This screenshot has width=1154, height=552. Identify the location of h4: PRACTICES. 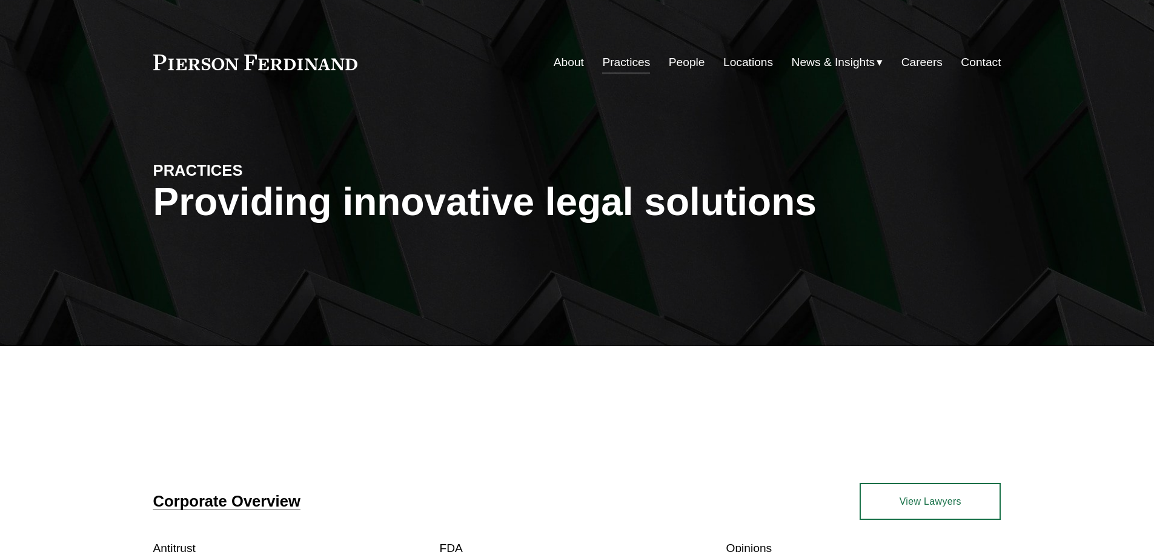
(259, 170).